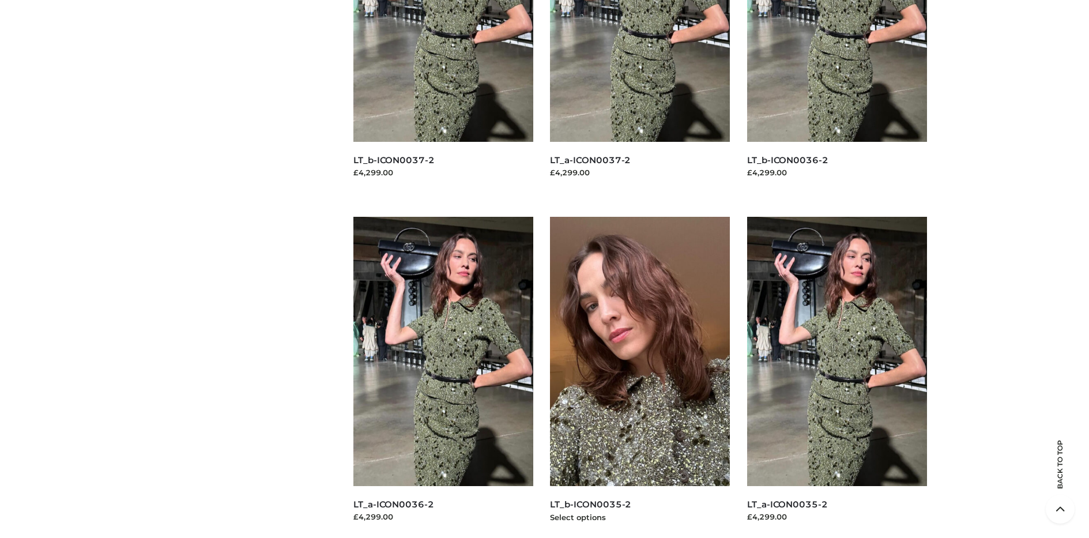 The width and height of the screenshot is (1089, 538). Describe the element at coordinates (1060, 474) in the screenshot. I see `span: Back to top` at that location.